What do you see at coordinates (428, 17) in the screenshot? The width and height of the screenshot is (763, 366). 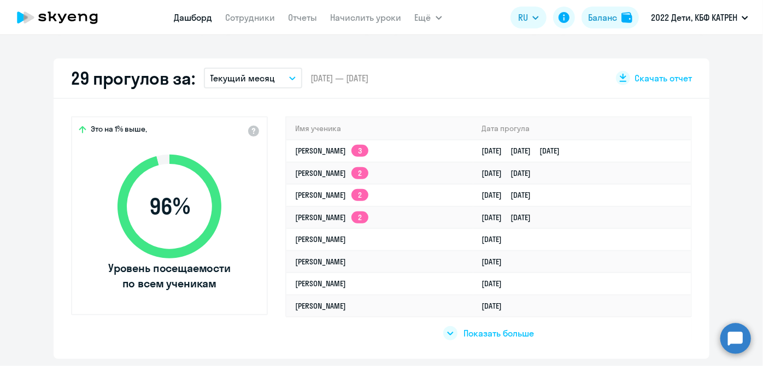 I see `button: Ещё` at bounding box center [428, 17].